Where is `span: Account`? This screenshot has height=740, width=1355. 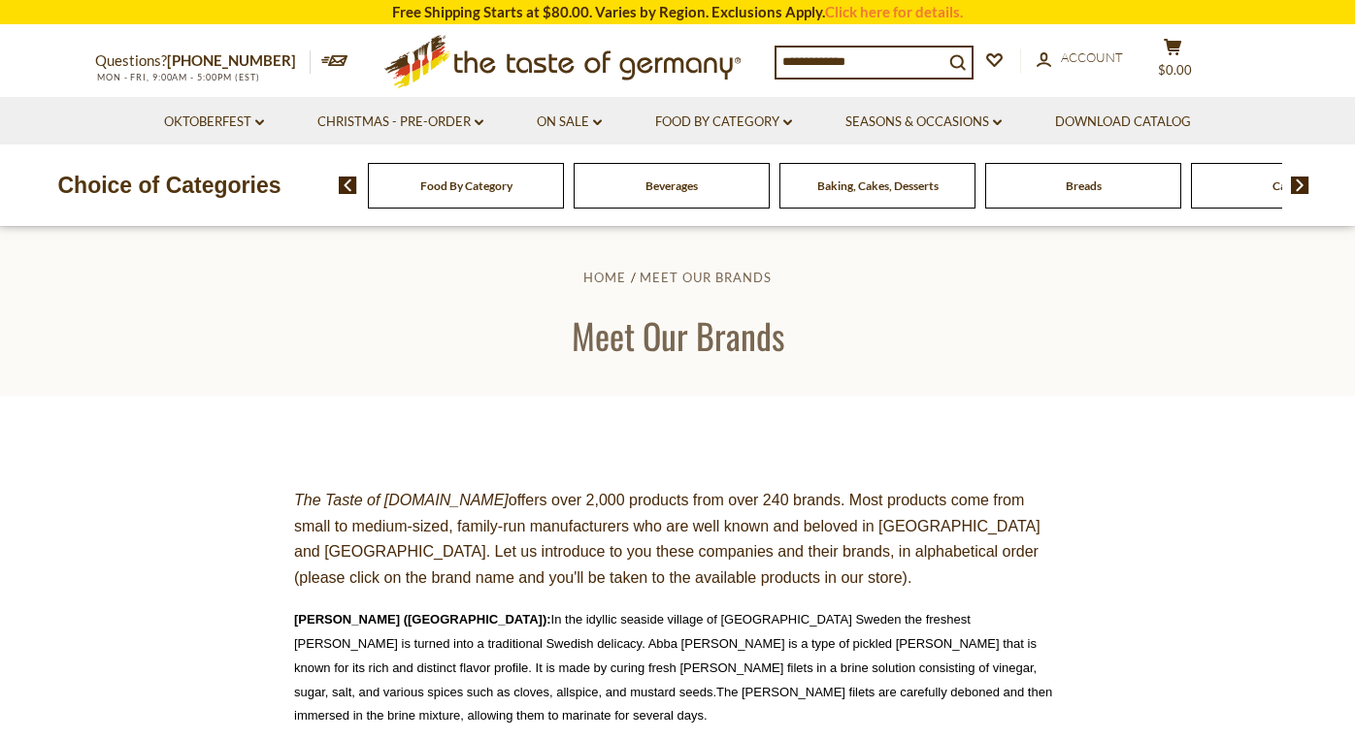
span: Account is located at coordinates (1092, 57).